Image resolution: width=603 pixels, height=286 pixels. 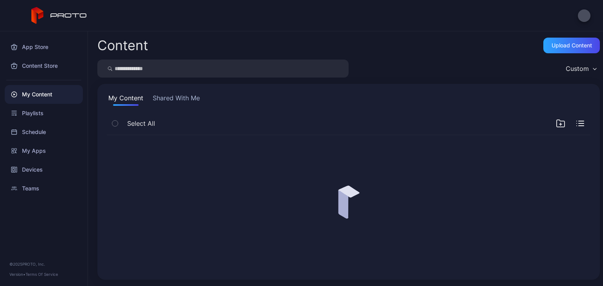 I want to click on button: Custom, so click(x=580, y=69).